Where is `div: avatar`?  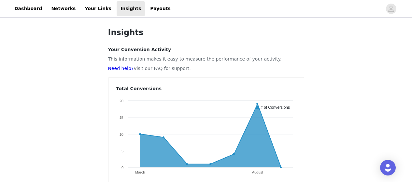 div: avatar is located at coordinates (391, 9).